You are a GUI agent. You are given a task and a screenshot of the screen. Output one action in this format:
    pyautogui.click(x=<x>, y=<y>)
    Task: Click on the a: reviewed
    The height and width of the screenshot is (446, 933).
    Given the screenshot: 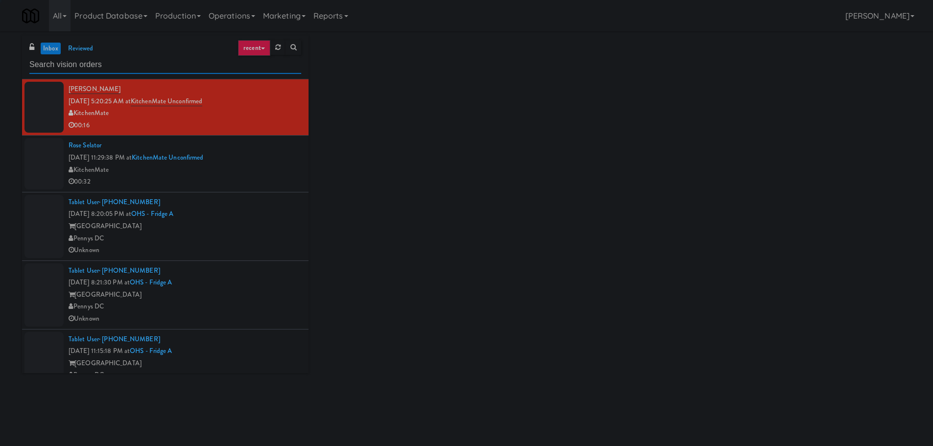 What is the action you would take?
    pyautogui.click(x=81, y=48)
    